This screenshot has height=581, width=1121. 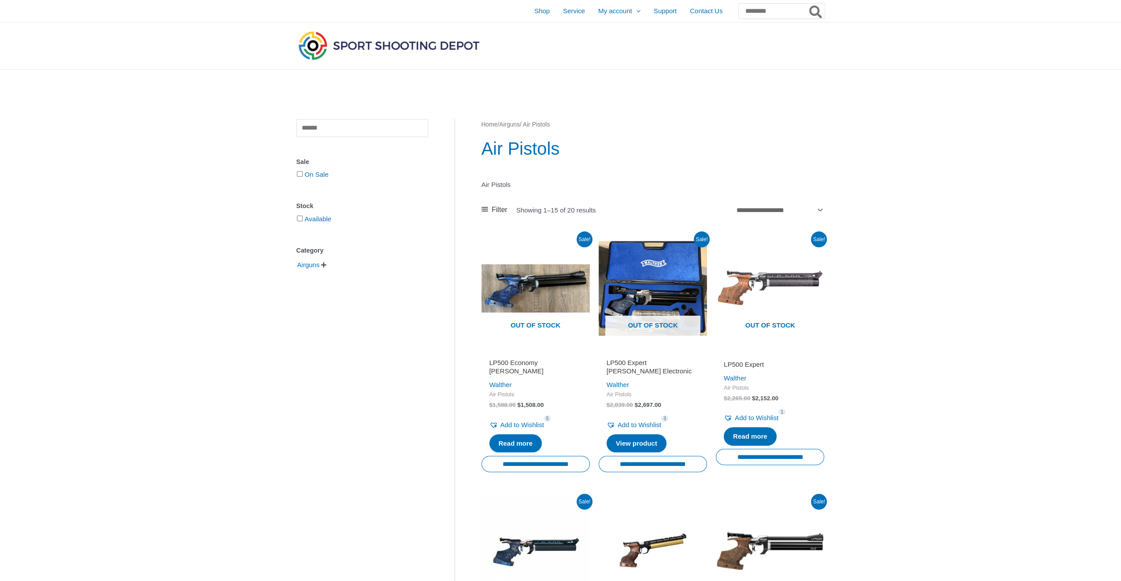 I want to click on a: Available, so click(x=318, y=219).